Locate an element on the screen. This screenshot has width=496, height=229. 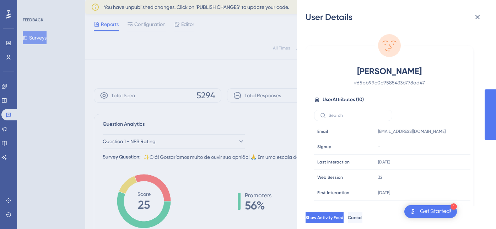
span: Signup is located at coordinates (324, 146).